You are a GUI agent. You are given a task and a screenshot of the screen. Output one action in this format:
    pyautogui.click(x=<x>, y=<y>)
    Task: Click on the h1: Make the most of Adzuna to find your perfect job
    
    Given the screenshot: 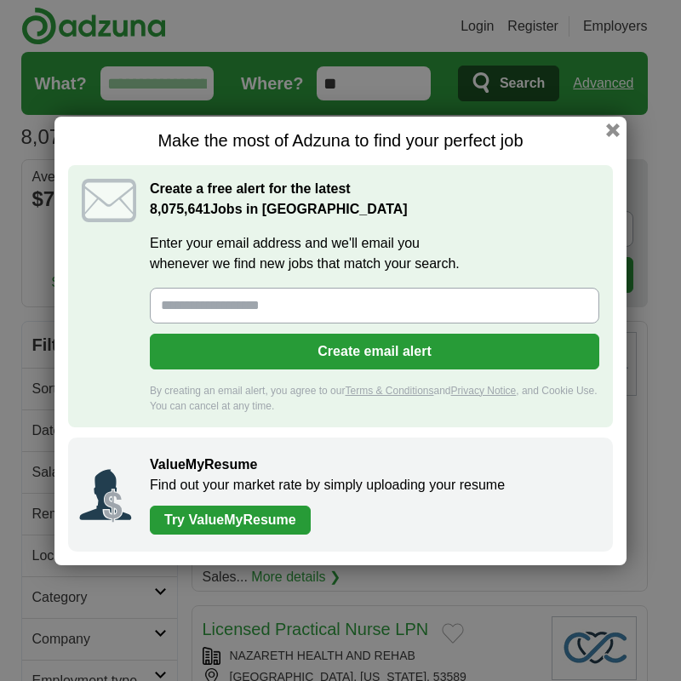 What is the action you would take?
    pyautogui.click(x=341, y=141)
    